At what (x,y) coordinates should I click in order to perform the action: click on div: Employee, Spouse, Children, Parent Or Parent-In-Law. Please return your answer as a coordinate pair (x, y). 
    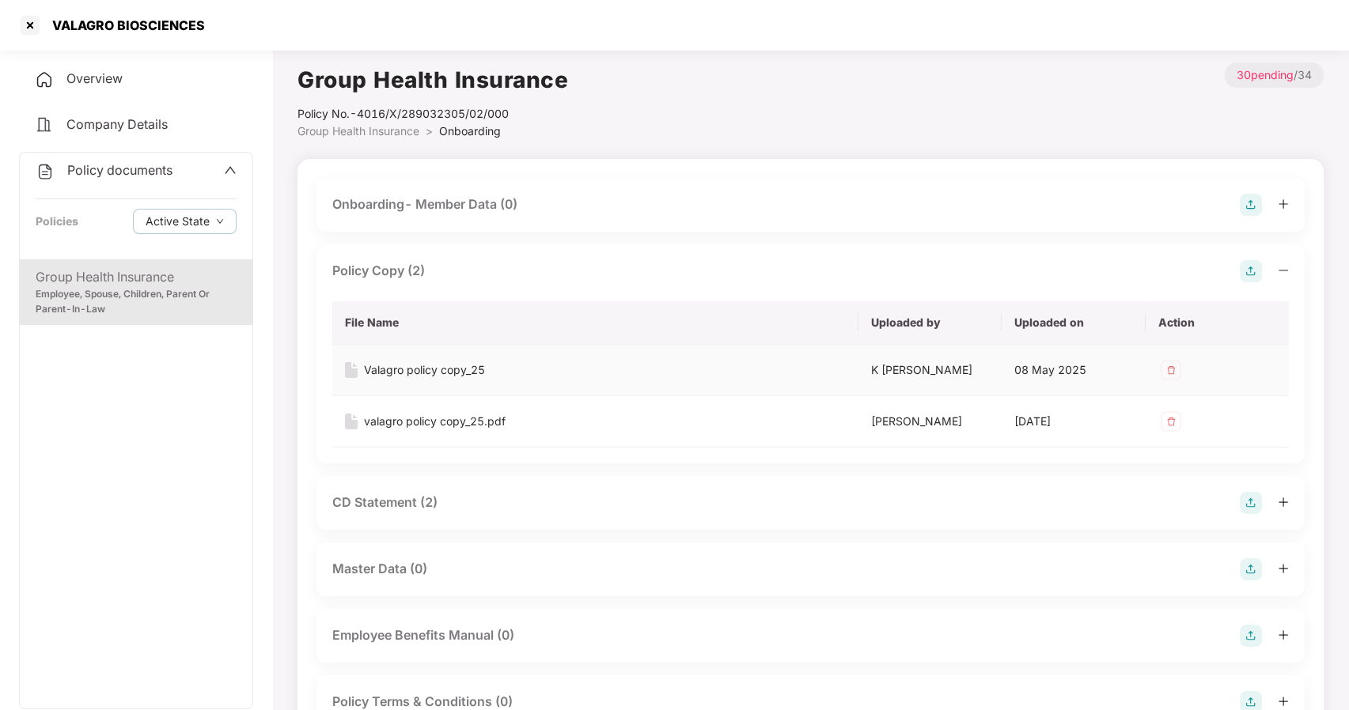
    Looking at the image, I should click on (136, 302).